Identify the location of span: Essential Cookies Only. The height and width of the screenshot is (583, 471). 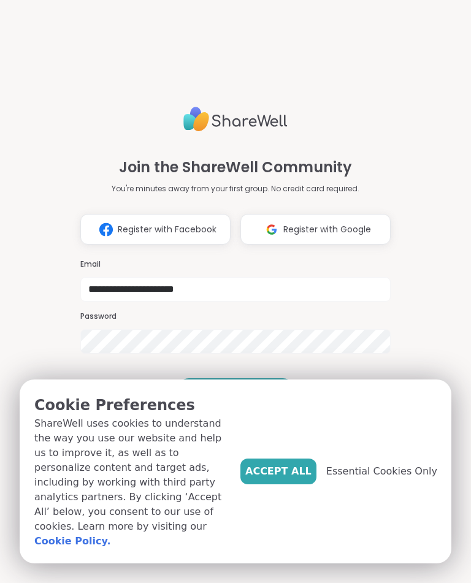
(381, 471).